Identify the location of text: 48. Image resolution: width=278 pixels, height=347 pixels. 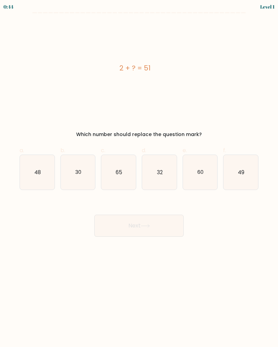
(37, 172).